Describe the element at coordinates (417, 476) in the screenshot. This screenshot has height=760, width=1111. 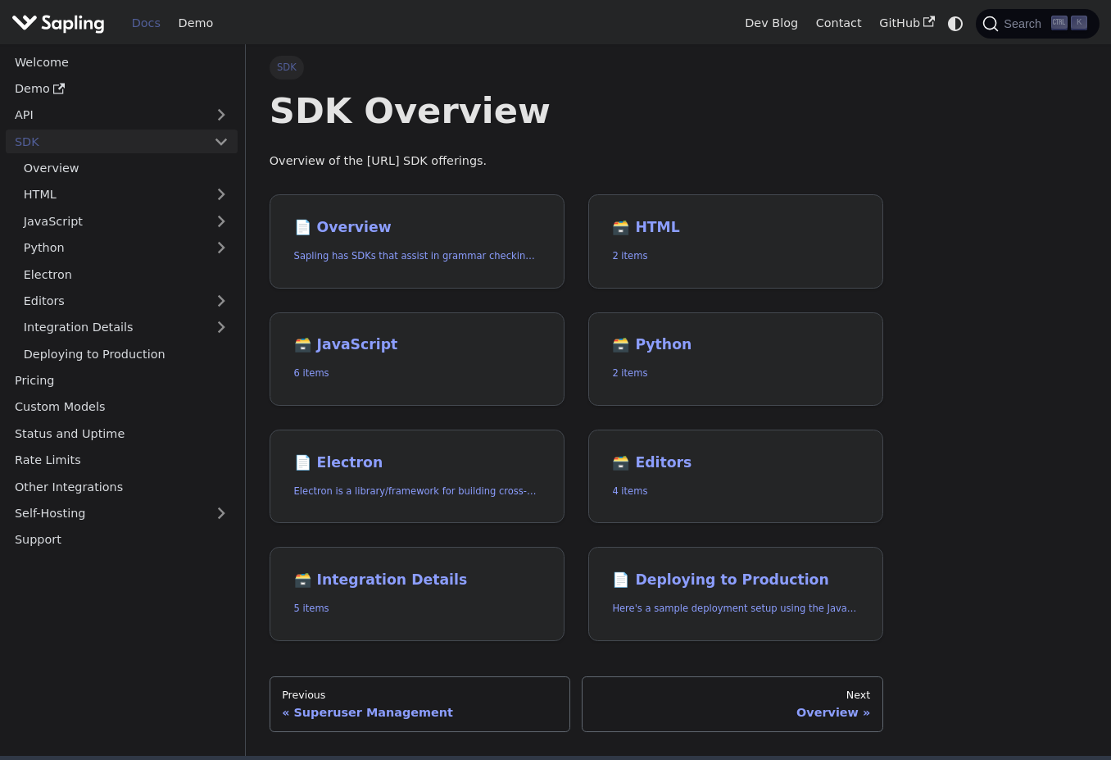
I see `a: 📄️ ElectronElectron is a library/framework for building cross-platform desktop apps with JavaScri...` at that location.